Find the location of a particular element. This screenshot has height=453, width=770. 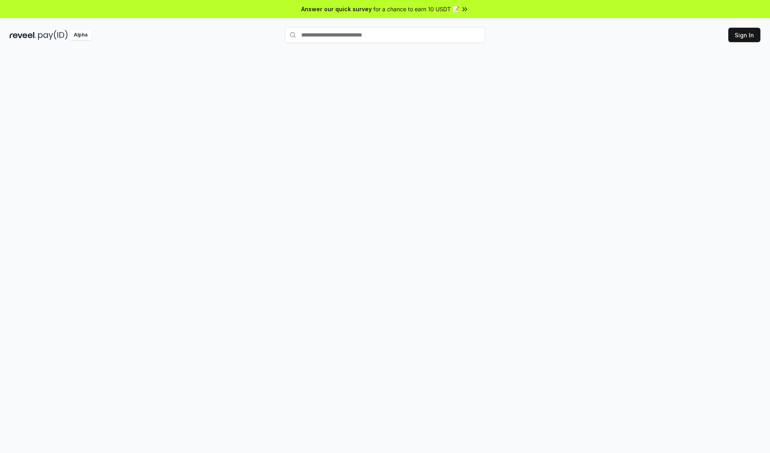

button: Sign In is located at coordinates (744, 35).